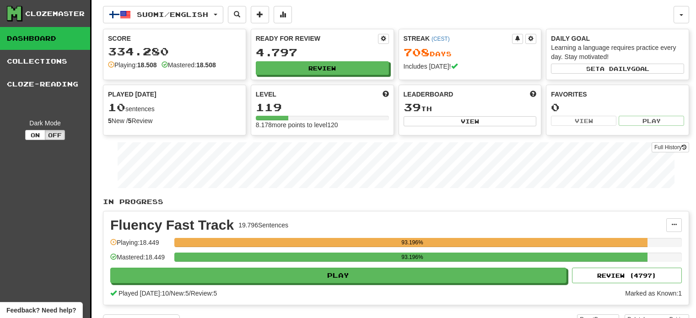 The height and width of the screenshot is (318, 696). What do you see at coordinates (617, 69) in the screenshot?
I see `button: Seta dailygoal` at bounding box center [617, 69].